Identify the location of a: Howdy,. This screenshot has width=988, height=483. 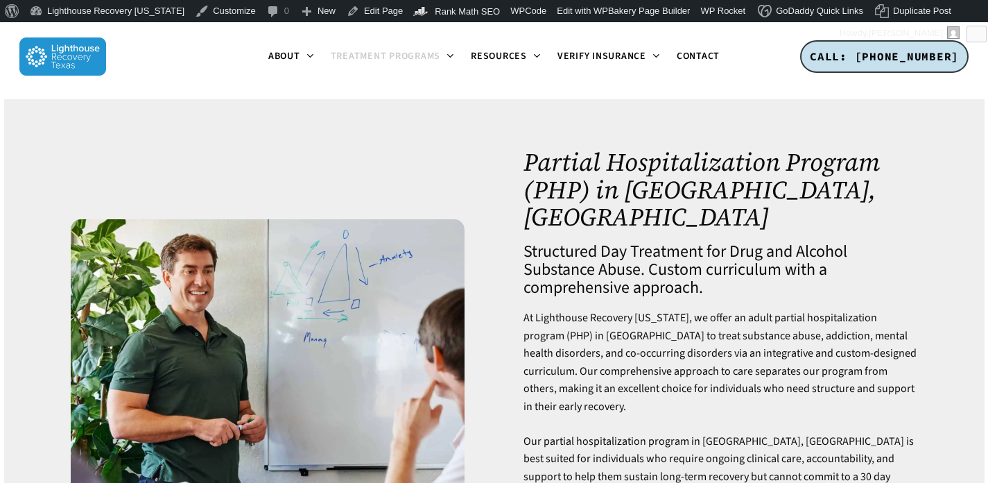
(900, 33).